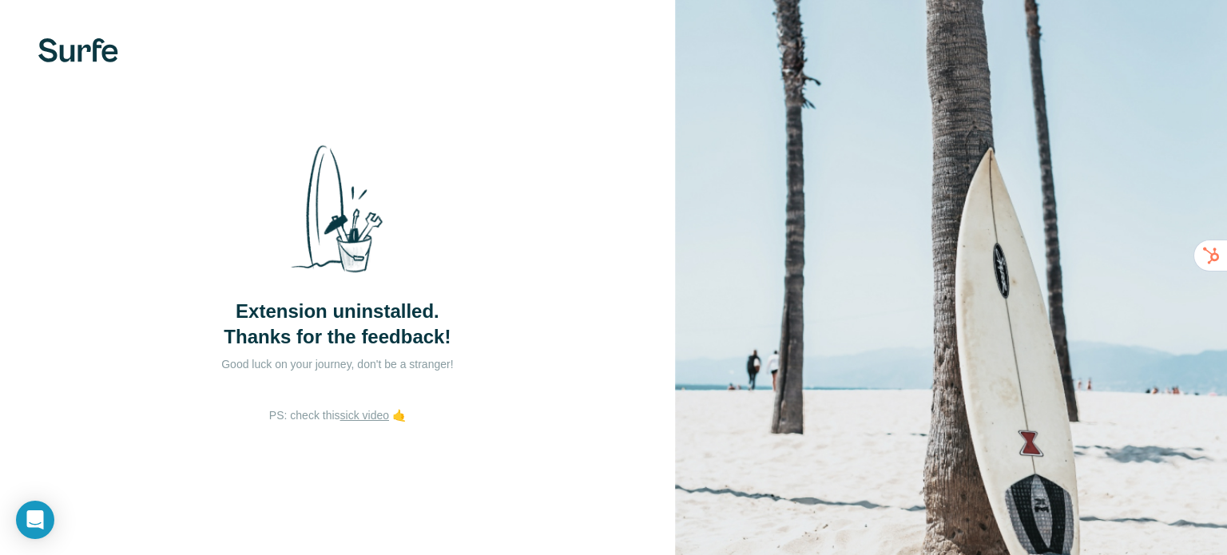  What do you see at coordinates (364, 415) in the screenshot?
I see `a: sick video` at bounding box center [364, 415].